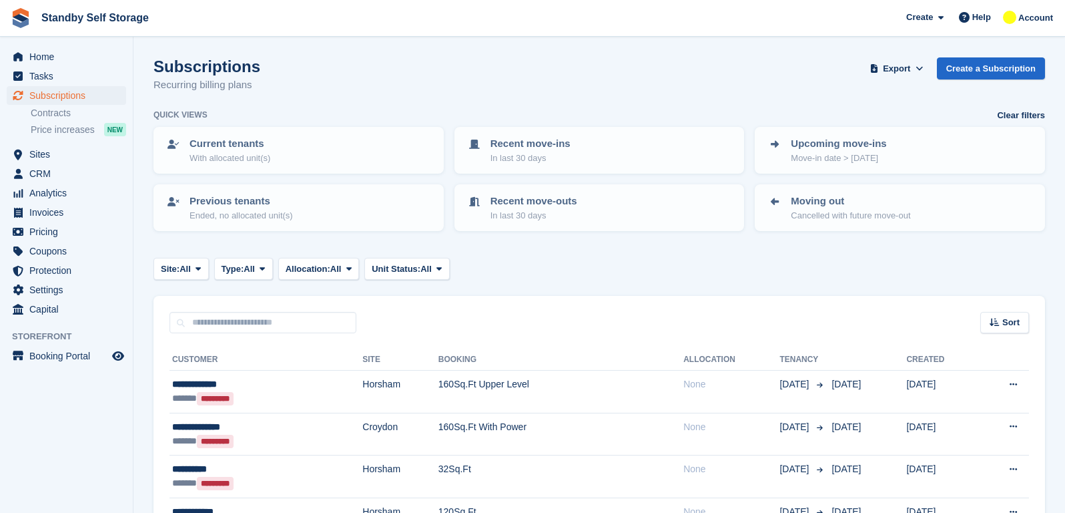 The height and width of the screenshot is (513, 1065). I want to click on th: Customer, so click(266, 360).